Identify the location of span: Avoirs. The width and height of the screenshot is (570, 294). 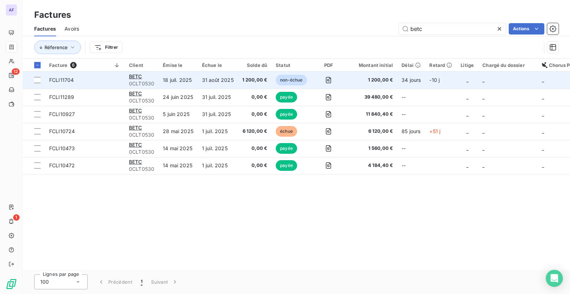
(72, 29).